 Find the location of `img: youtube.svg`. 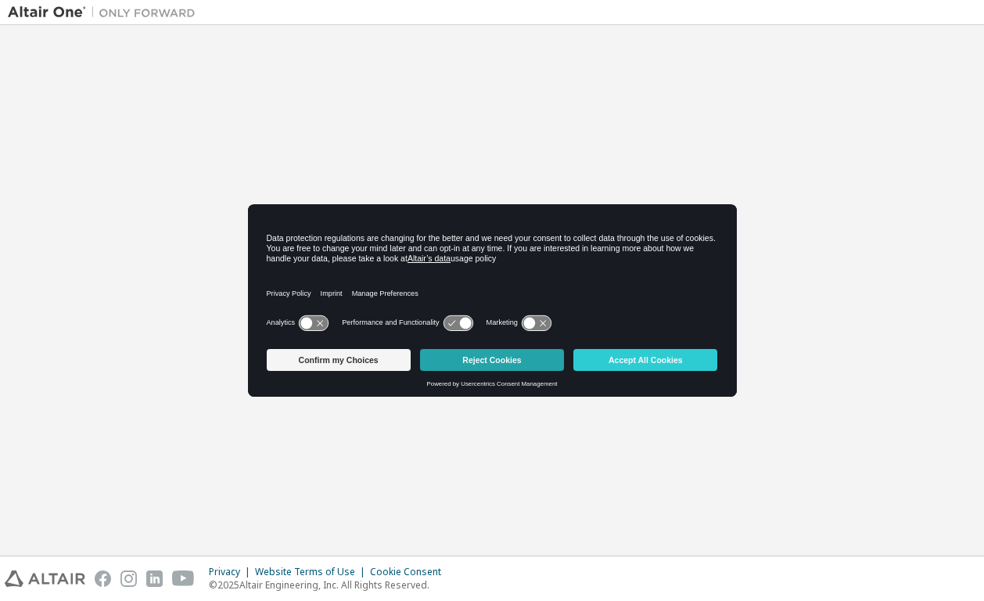

img: youtube.svg is located at coordinates (183, 578).